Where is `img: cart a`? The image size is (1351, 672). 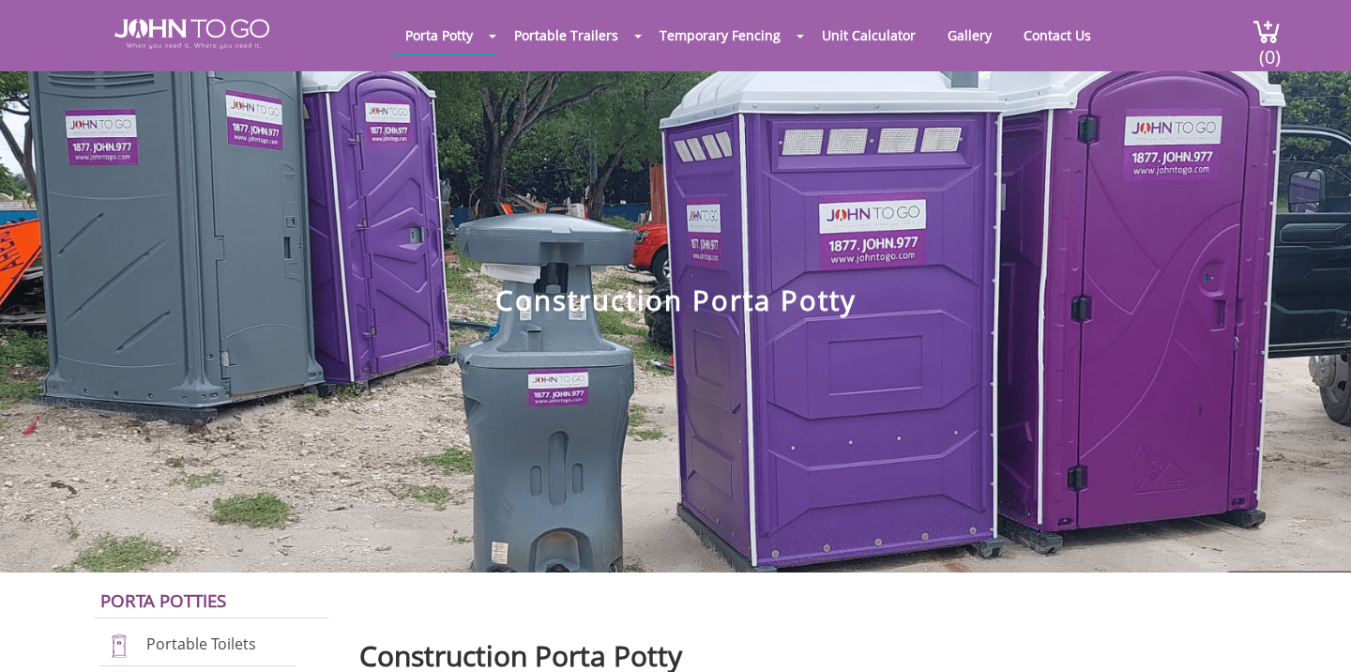 img: cart a is located at coordinates (1266, 31).